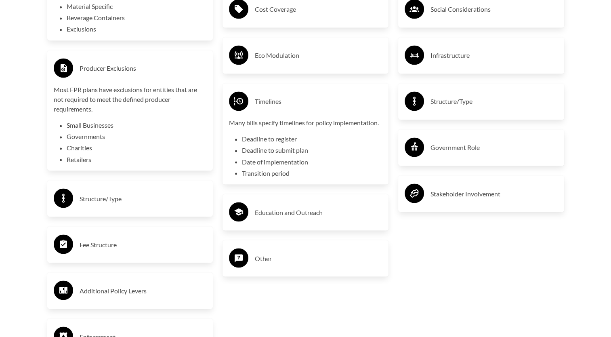  What do you see at coordinates (143, 290) in the screenshot?
I see `h3: Additional Policy Levers` at bounding box center [143, 290].